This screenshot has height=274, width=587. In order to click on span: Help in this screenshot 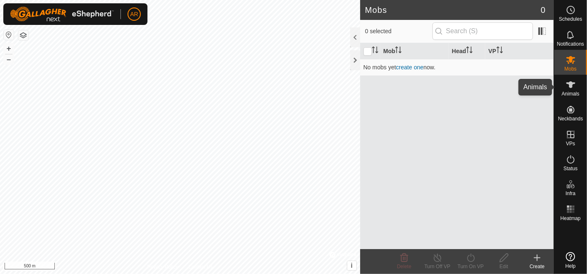, I will do `click(571, 266)`.